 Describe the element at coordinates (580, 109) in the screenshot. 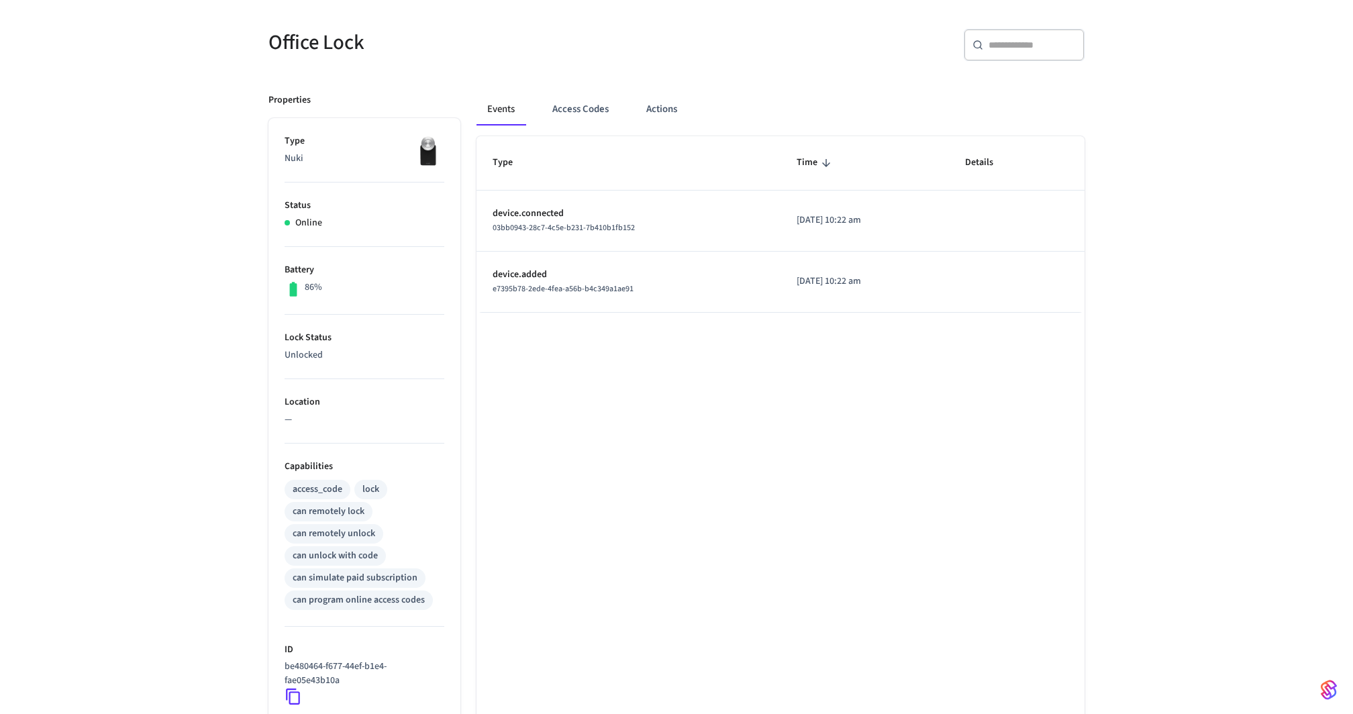

I see `button: Access Codes` at that location.